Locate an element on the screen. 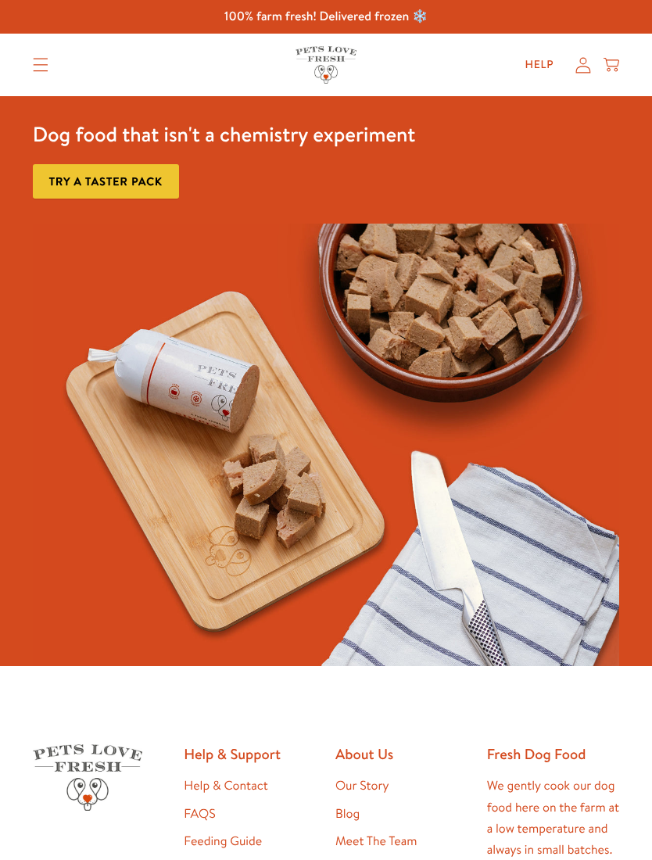  a: Feeding Guide is located at coordinates (223, 841).